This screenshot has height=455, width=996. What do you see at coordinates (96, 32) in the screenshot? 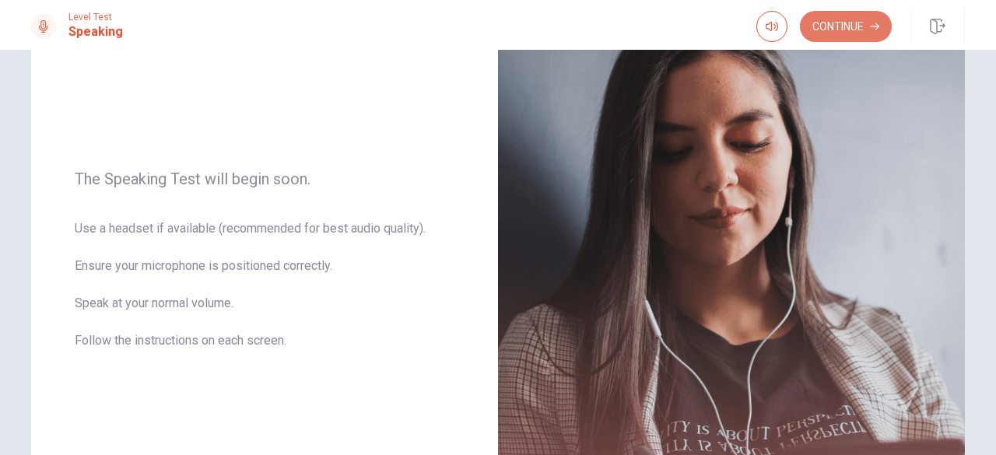
I see `h1: Speaking` at bounding box center [96, 32].